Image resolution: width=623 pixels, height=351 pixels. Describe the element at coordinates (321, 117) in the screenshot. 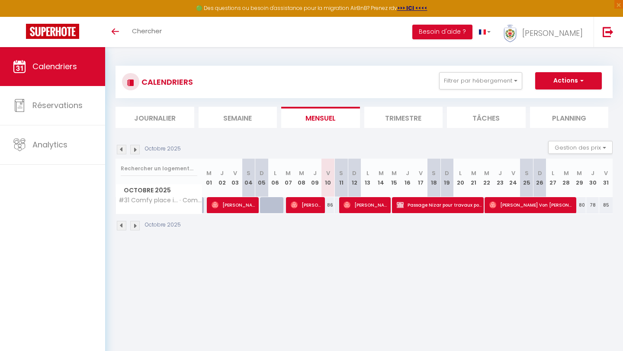

I see `li: Mensuel` at that location.